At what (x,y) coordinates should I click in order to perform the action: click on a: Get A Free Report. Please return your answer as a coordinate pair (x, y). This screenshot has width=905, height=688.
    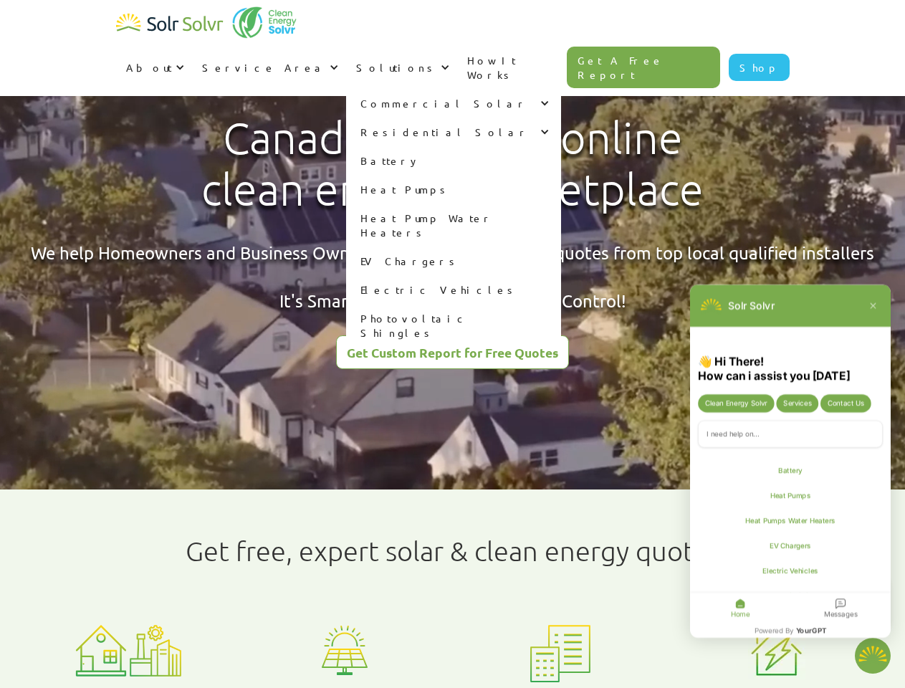
    Looking at the image, I should click on (644, 67).